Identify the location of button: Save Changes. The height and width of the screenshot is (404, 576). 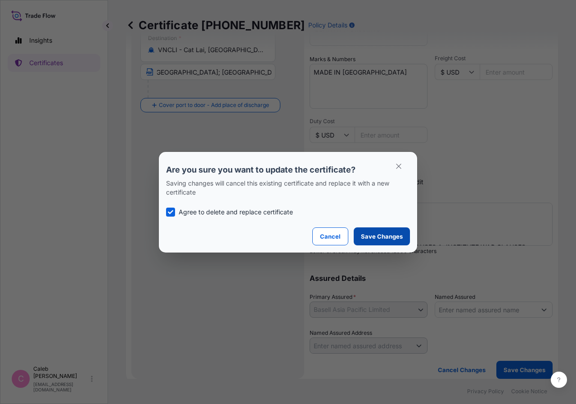
(381, 237).